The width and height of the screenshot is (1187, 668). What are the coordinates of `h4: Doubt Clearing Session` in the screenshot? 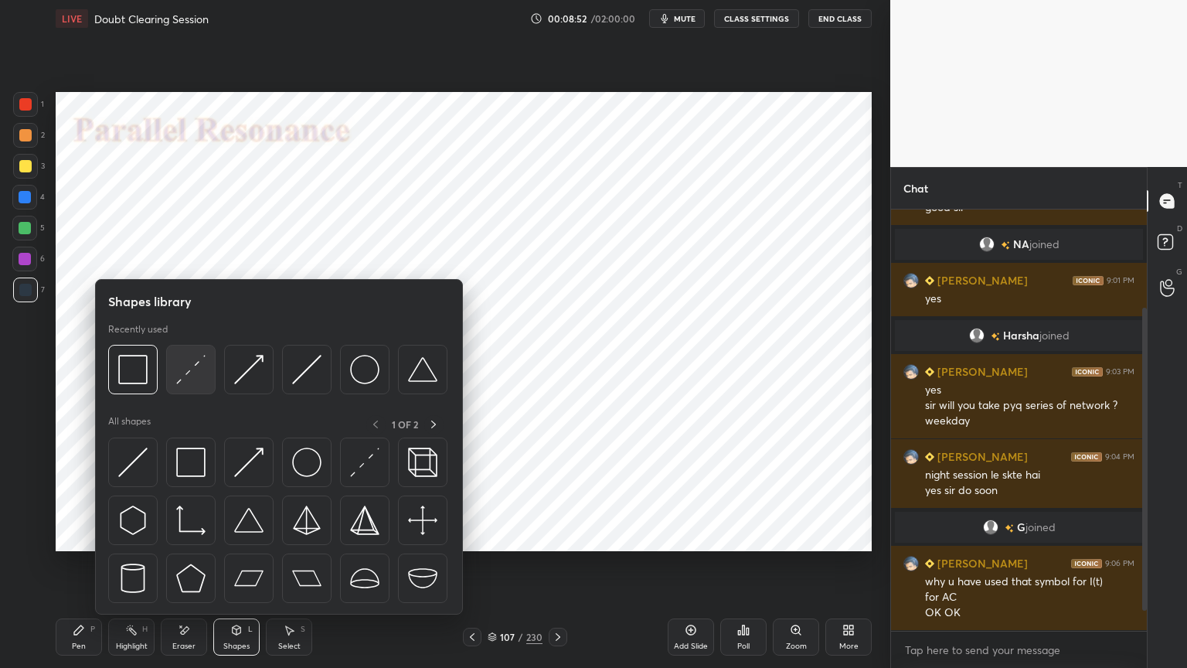 It's located at (152, 19).